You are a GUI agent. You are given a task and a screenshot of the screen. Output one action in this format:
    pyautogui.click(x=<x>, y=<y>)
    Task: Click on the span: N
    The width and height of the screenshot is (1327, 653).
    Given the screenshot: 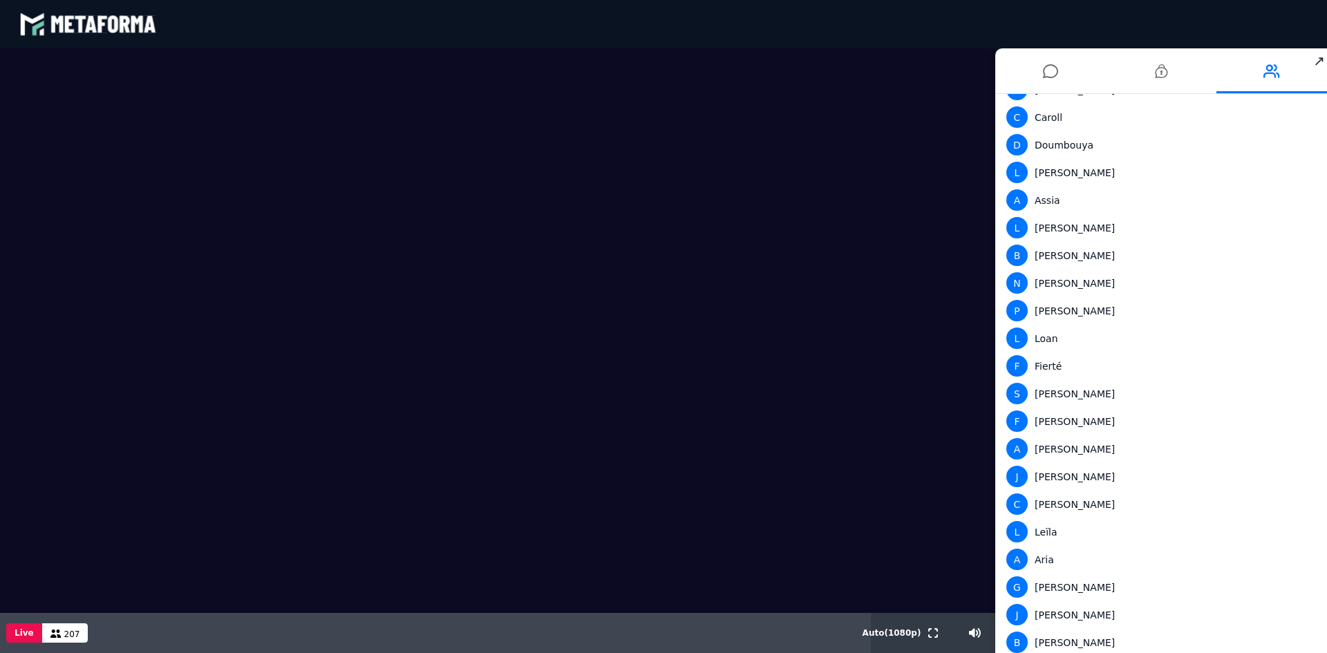 What is the action you would take?
    pyautogui.click(x=1017, y=283)
    